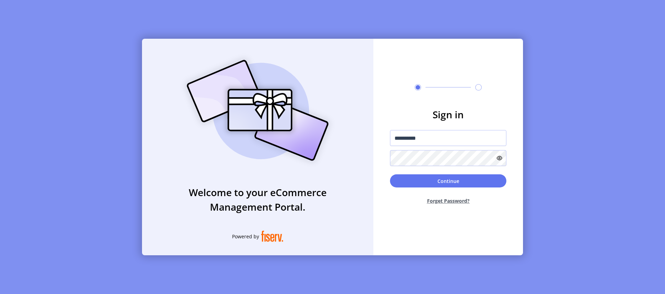 The height and width of the screenshot is (294, 665). What do you see at coordinates (448, 181) in the screenshot?
I see `button: Continue` at bounding box center [448, 181].